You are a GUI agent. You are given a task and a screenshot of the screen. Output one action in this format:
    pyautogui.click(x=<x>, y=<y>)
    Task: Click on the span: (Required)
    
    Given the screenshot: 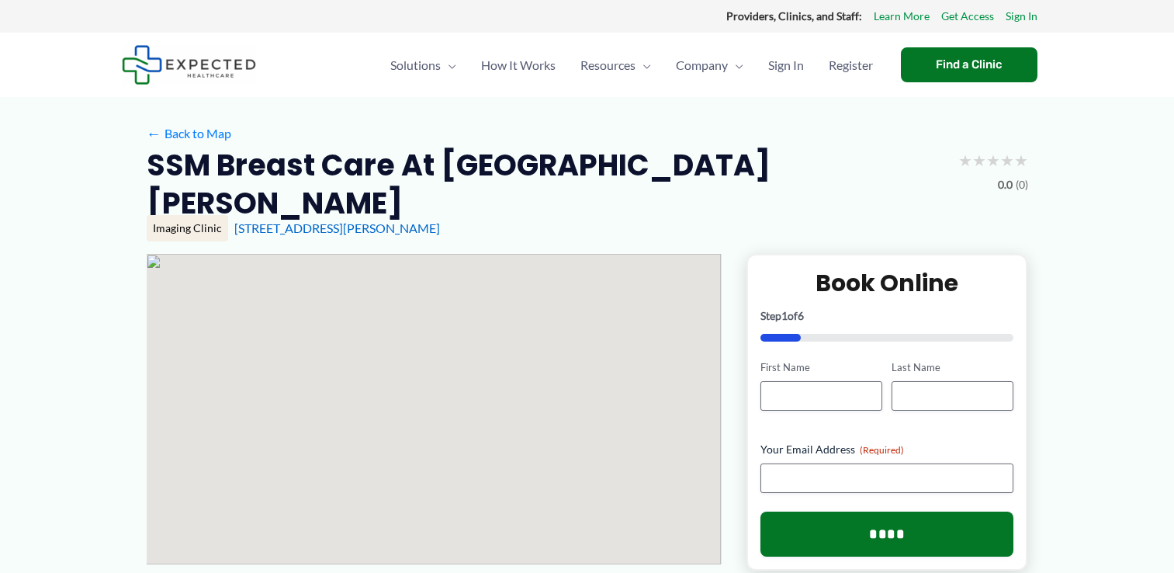 What is the action you would take?
    pyautogui.click(x=882, y=449)
    